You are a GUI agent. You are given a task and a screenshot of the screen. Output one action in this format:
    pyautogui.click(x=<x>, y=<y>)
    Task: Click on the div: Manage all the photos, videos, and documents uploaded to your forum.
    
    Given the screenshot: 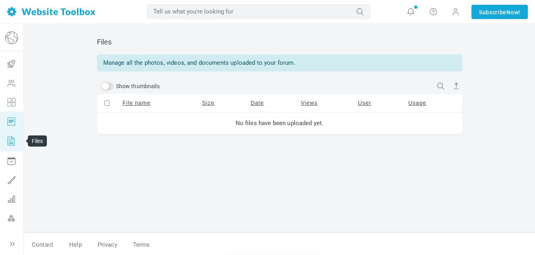 What is the action you would take?
    pyautogui.click(x=280, y=63)
    